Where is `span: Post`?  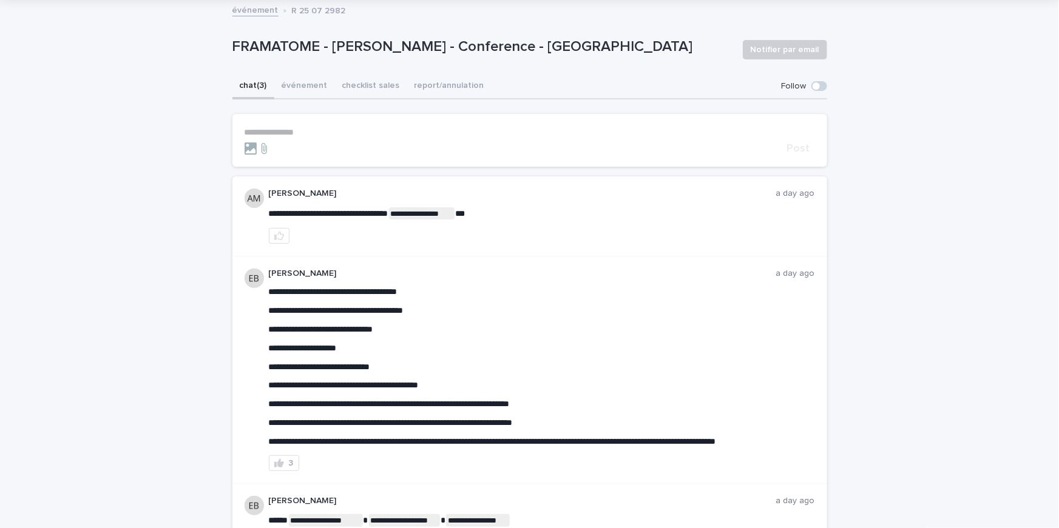 span: Post is located at coordinates (798, 149).